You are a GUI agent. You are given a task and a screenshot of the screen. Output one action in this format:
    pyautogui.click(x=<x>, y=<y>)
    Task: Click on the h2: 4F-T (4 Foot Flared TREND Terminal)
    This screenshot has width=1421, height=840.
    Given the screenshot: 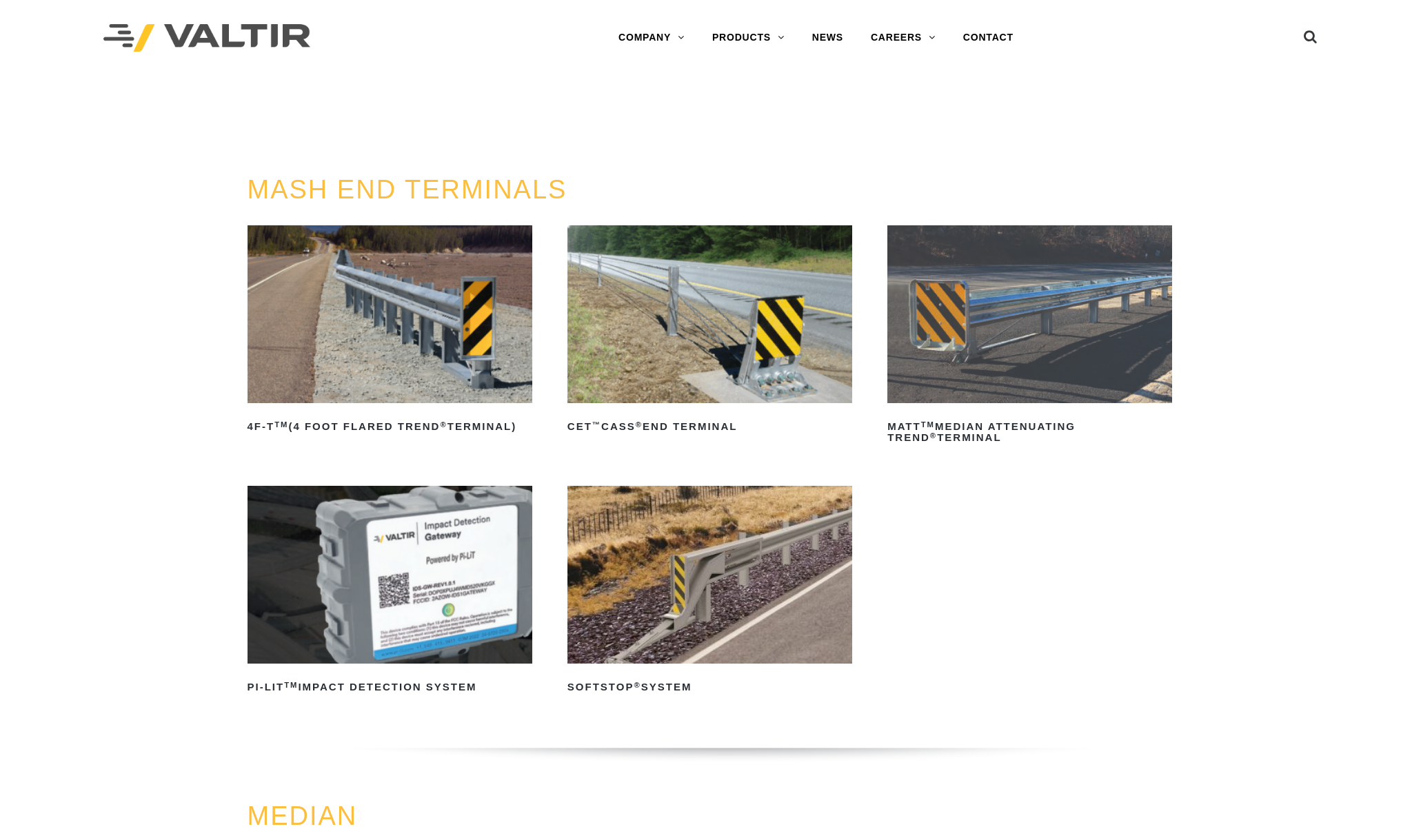 What is the action you would take?
    pyautogui.click(x=389, y=427)
    